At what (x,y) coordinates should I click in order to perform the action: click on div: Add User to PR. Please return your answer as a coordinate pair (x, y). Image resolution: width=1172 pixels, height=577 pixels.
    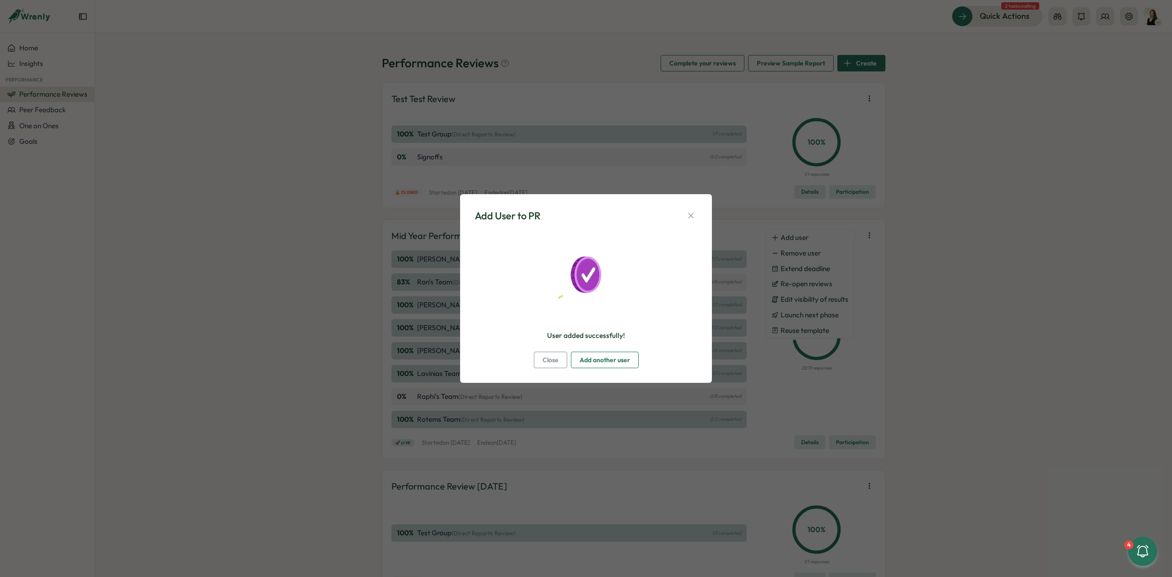
    Looking at the image, I should click on (508, 216).